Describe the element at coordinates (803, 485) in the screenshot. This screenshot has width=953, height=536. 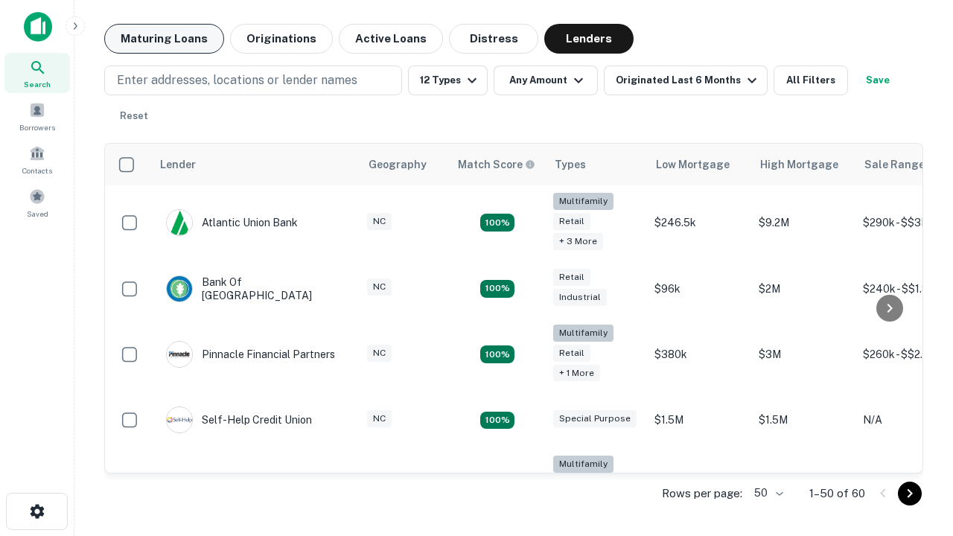
I see `td: $3.2M` at that location.